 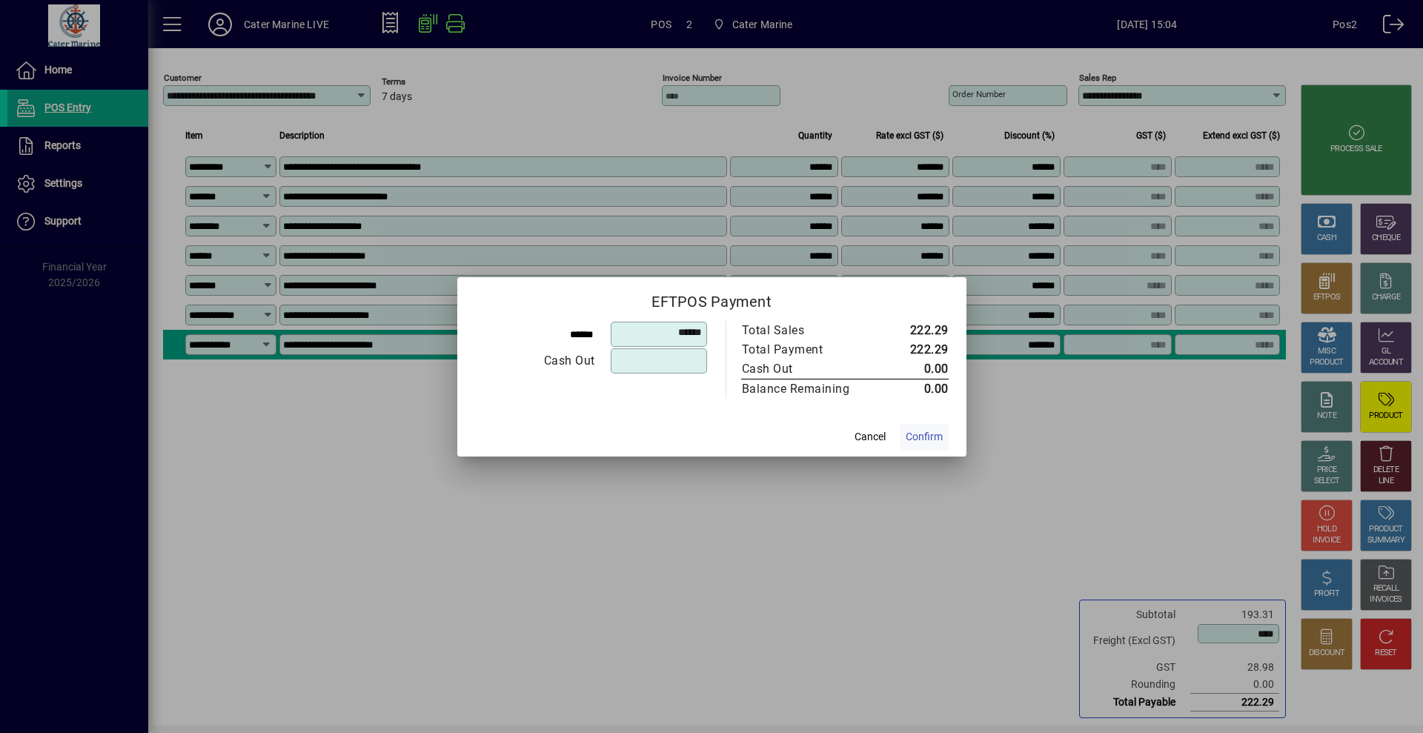 What do you see at coordinates (924, 436) in the screenshot?
I see `span: Confirm` at bounding box center [924, 436].